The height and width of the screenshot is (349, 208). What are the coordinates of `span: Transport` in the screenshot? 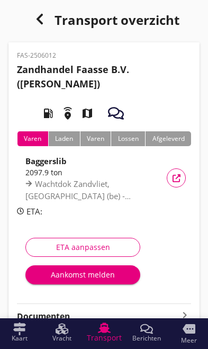 It's located at (104, 338).